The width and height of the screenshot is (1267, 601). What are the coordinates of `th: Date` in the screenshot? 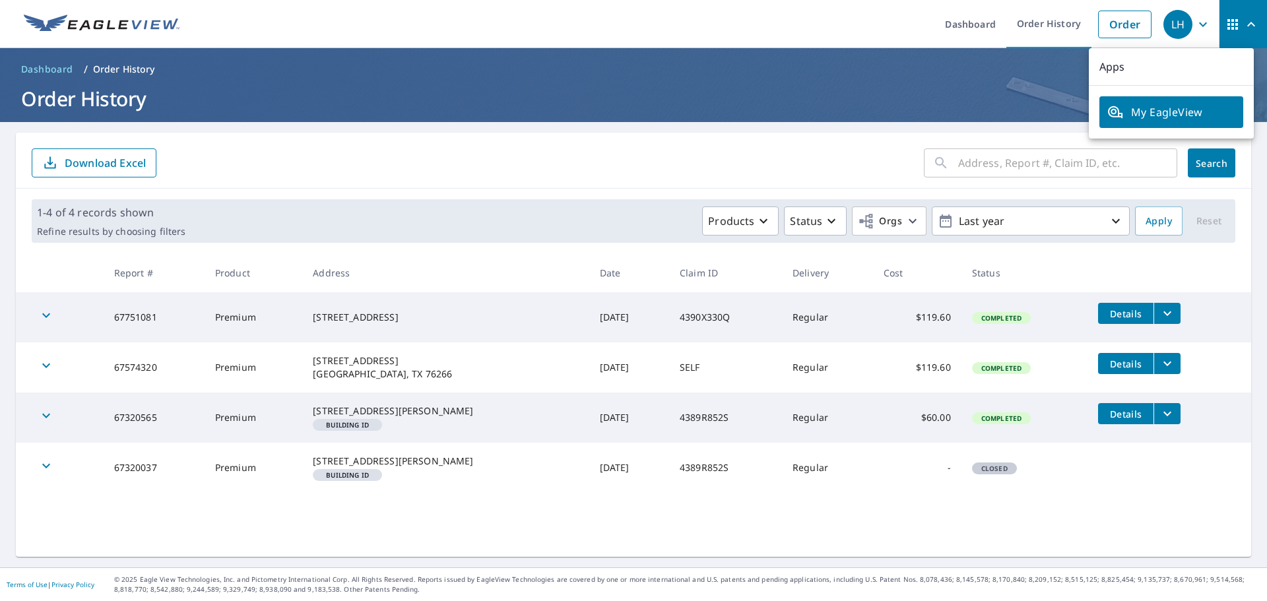 It's located at (629, 273).